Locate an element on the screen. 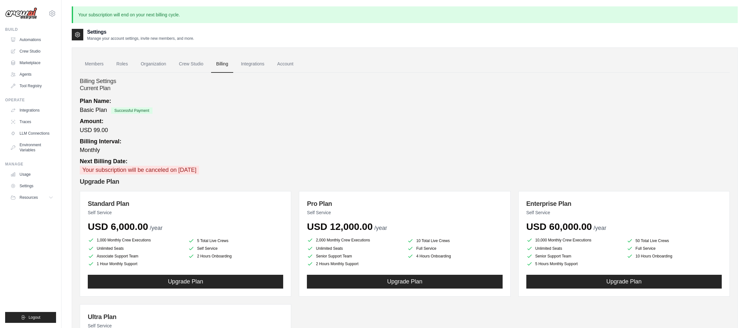 This screenshot has height=328, width=748. li: Associate Support Team is located at coordinates (135, 256).